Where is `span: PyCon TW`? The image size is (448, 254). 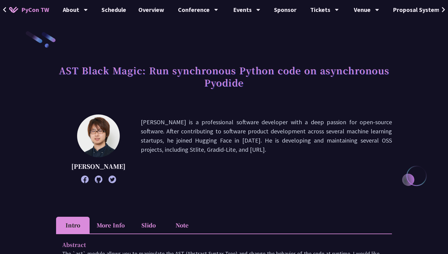
span: PyCon TW is located at coordinates (35, 10).